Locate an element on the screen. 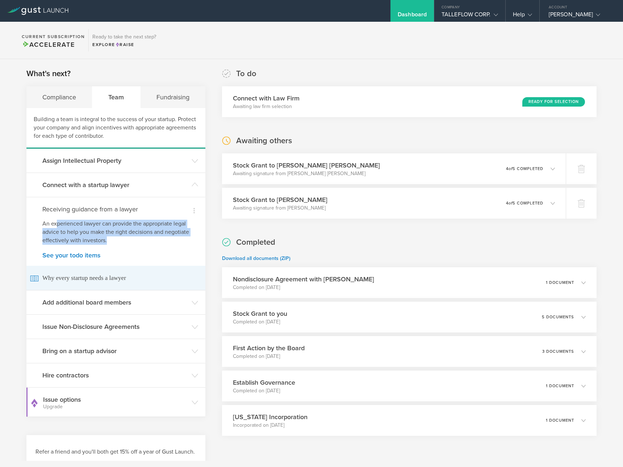 Image resolution: width=623 pixels, height=467 pixels. h3: Connect with a startup lawyer is located at coordinates (115, 185).